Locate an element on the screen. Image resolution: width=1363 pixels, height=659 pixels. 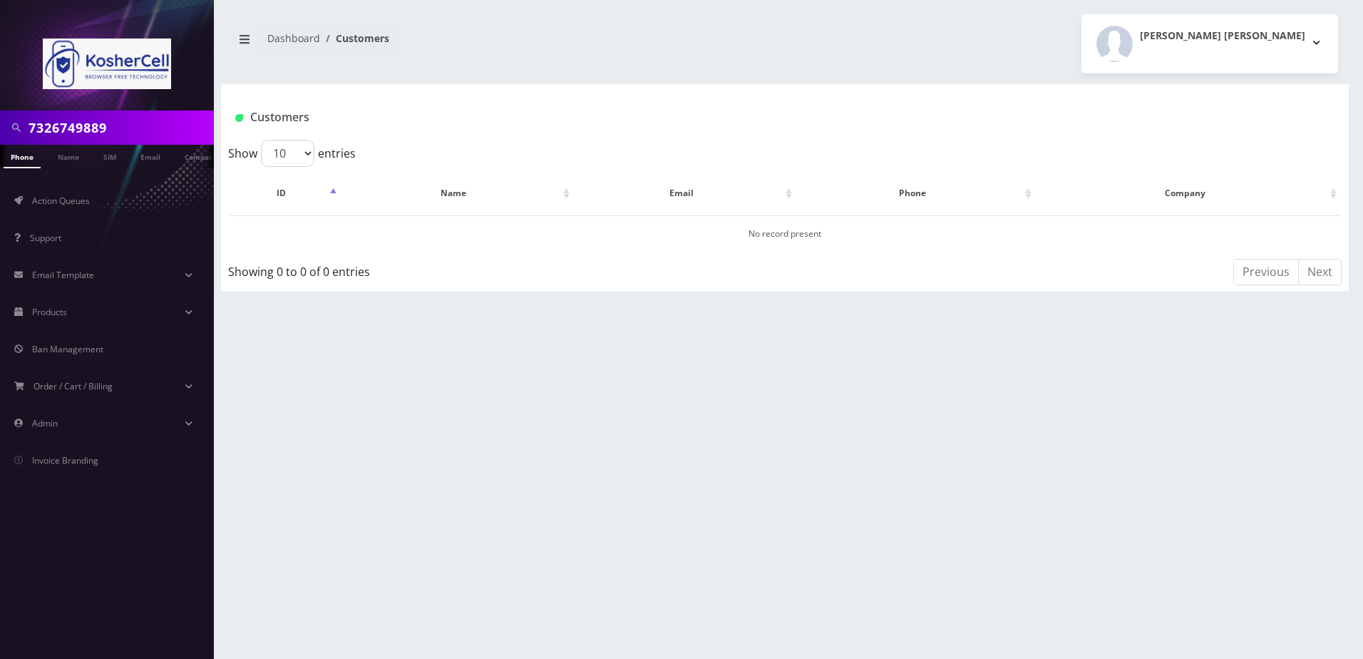
li: Customers is located at coordinates (354, 38).